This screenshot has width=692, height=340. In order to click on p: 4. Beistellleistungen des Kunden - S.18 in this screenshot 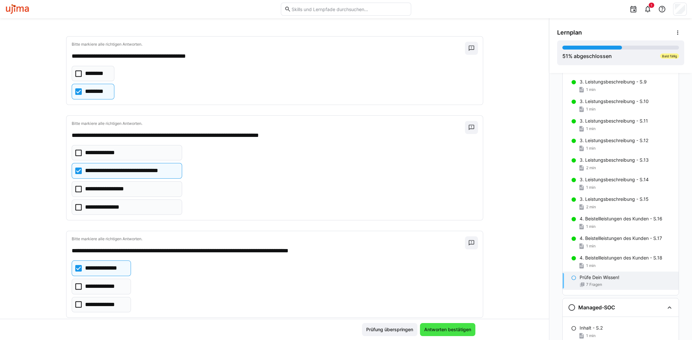, I will do `click(621, 258)`.